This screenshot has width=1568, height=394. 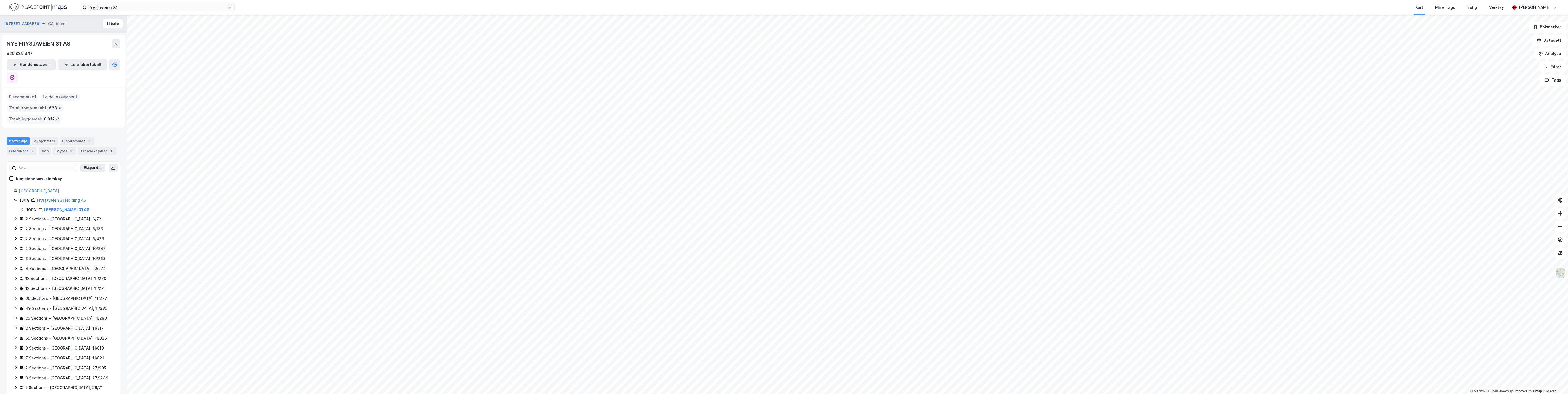 I want to click on div: Totalt byggareal :, so click(x=34, y=119).